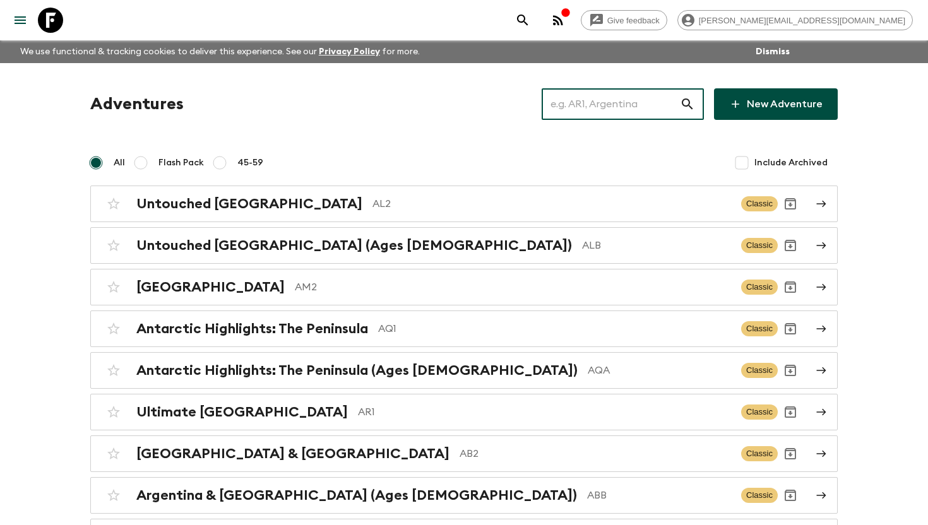 This screenshot has width=928, height=525. What do you see at coordinates (552, 204) in the screenshot?
I see `p: AL2` at bounding box center [552, 204].